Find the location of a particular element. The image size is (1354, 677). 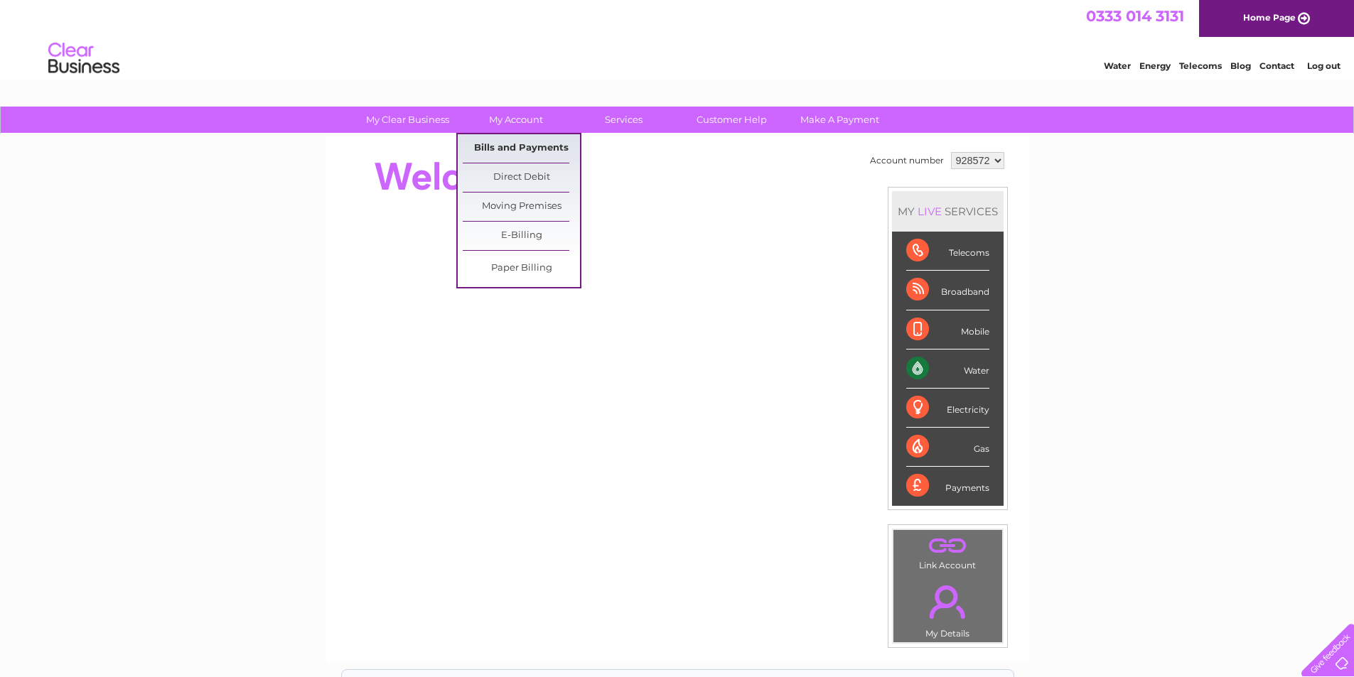

img: logo.png is located at coordinates (84, 58).